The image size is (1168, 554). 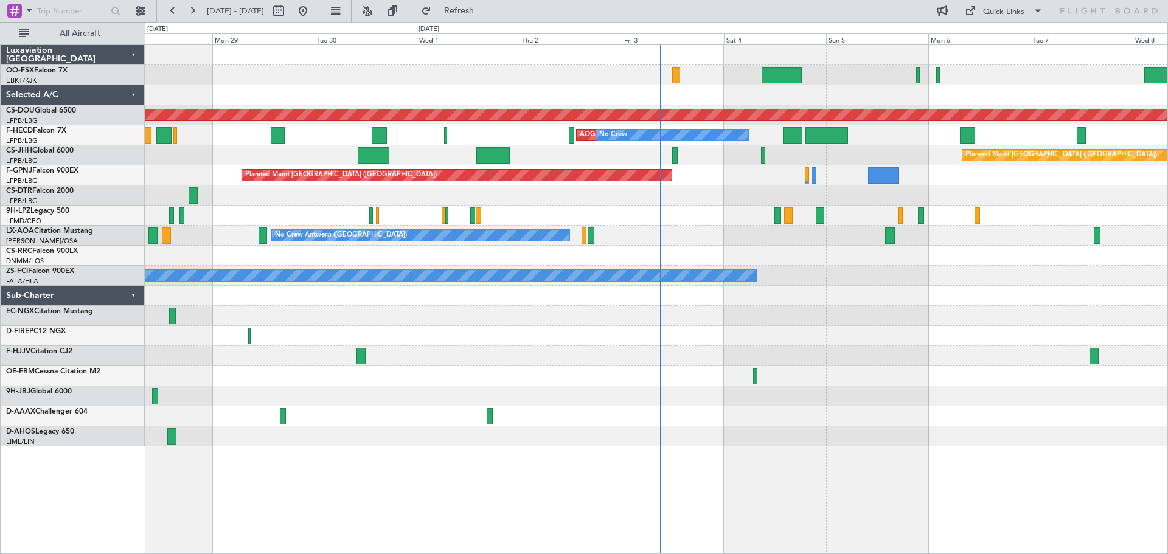 I want to click on span: CS-JHH, so click(x=19, y=151).